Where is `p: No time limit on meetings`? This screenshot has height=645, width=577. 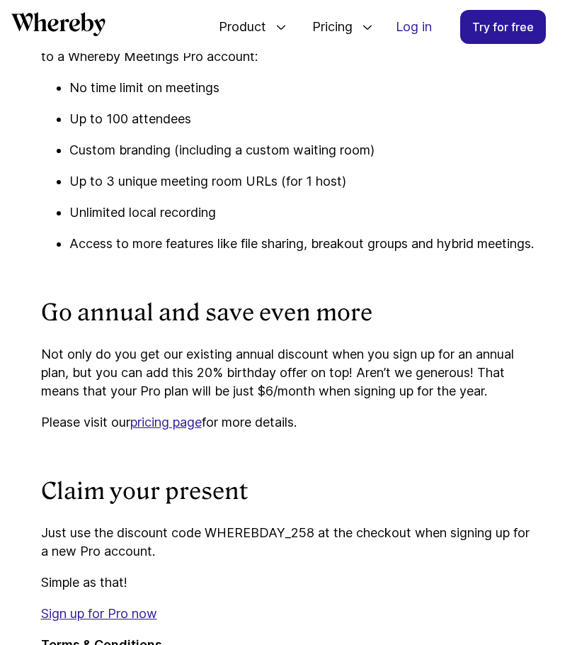 p: No time limit on meetings is located at coordinates (303, 88).